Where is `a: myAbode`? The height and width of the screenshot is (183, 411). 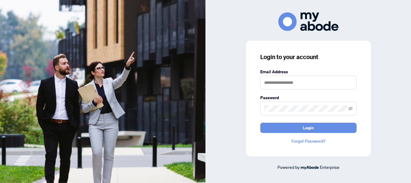
a: myAbode is located at coordinates (310, 167).